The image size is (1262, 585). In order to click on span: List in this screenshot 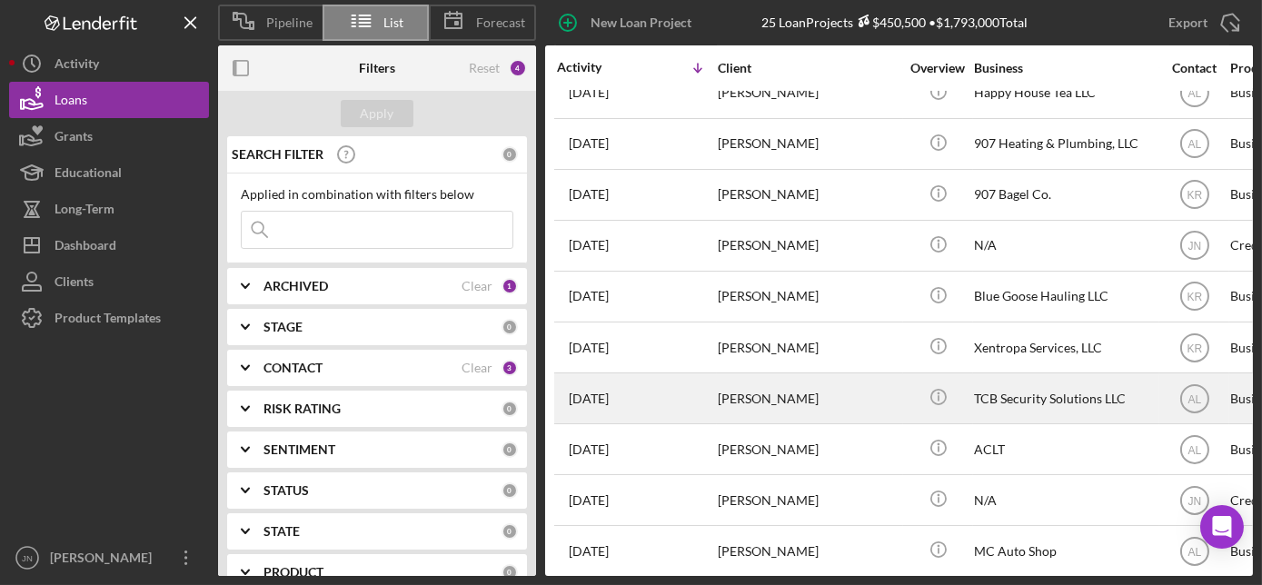, I will do `click(394, 23)`.